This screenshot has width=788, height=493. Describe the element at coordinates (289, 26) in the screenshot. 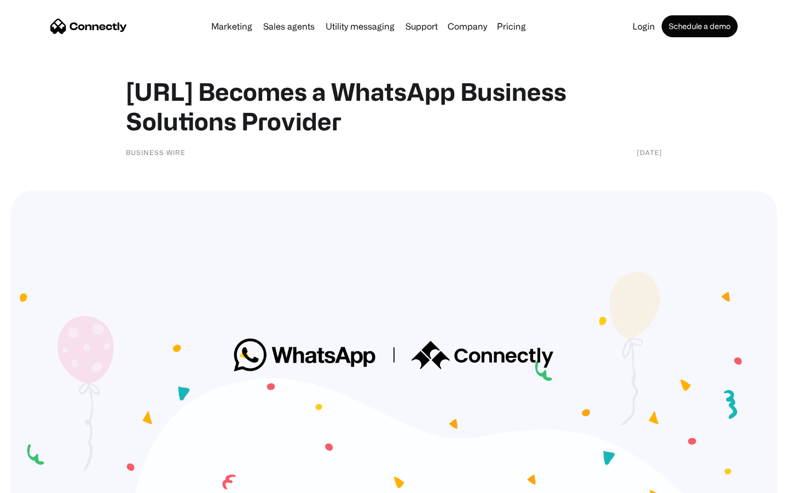

I see `a: Sales agents` at that location.